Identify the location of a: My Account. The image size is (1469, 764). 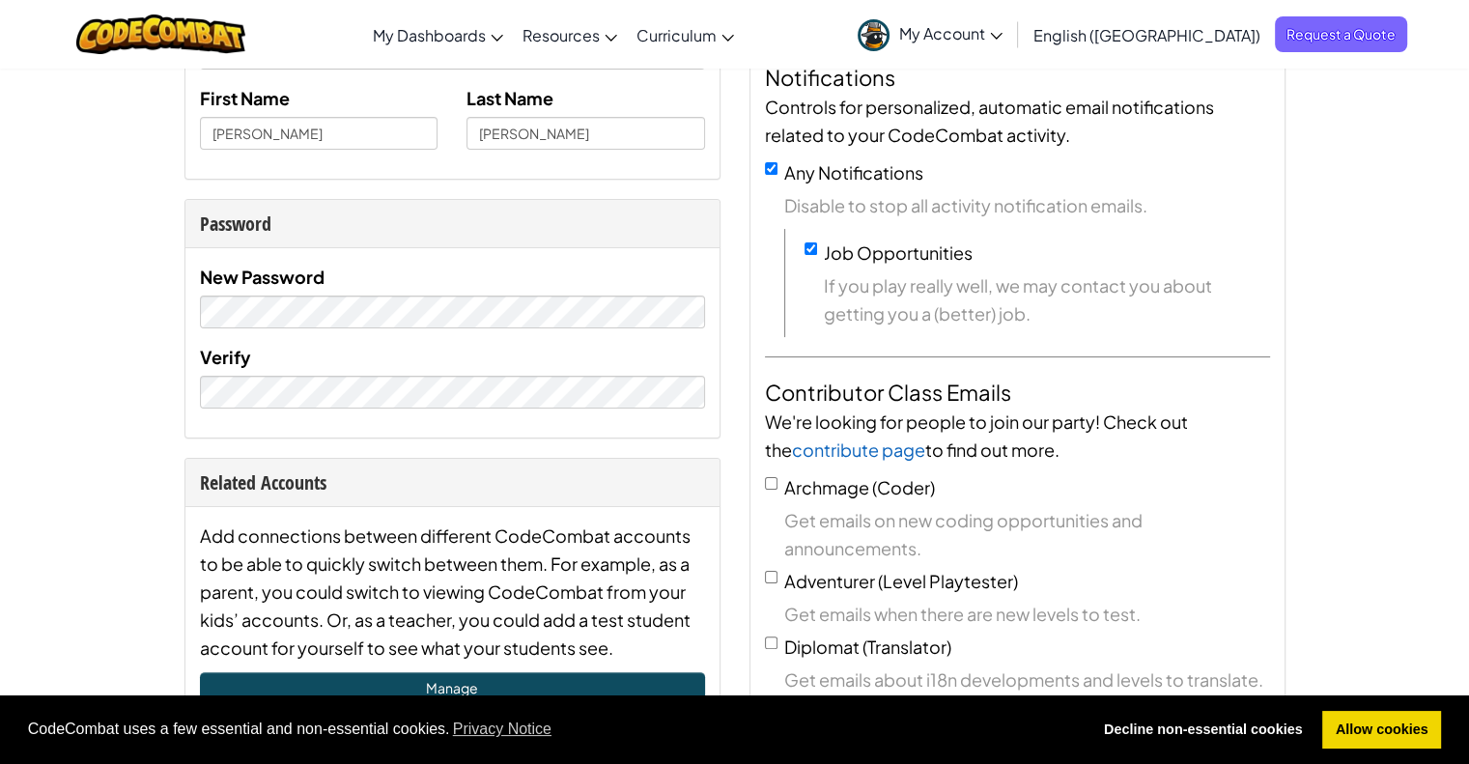
(930, 34).